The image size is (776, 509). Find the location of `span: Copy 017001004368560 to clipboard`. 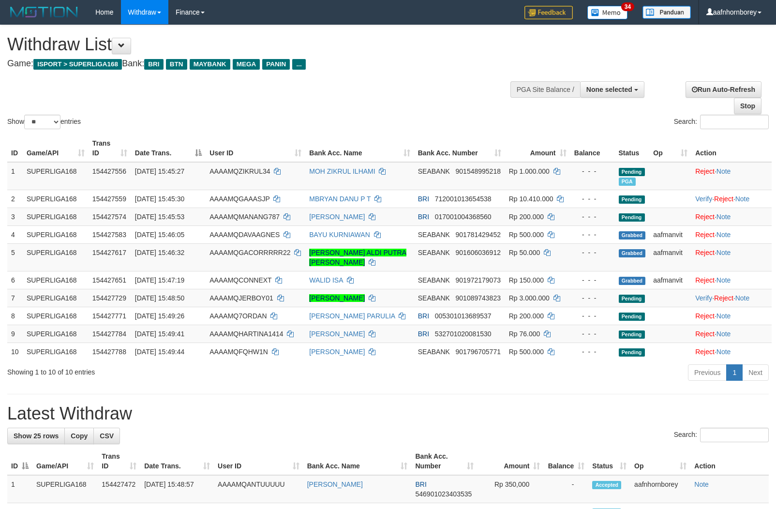

span: Copy 017001004368560 to clipboard is located at coordinates (463, 217).